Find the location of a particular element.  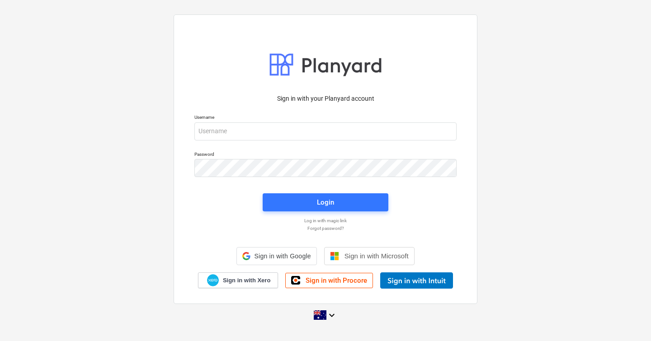

p: Password is located at coordinates (326, 155).